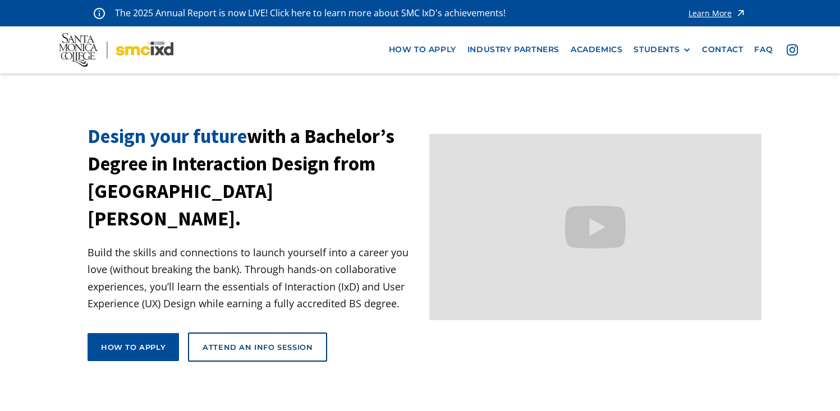 The height and width of the screenshot is (411, 840). I want to click on a: Attend an Info Session, so click(257, 347).